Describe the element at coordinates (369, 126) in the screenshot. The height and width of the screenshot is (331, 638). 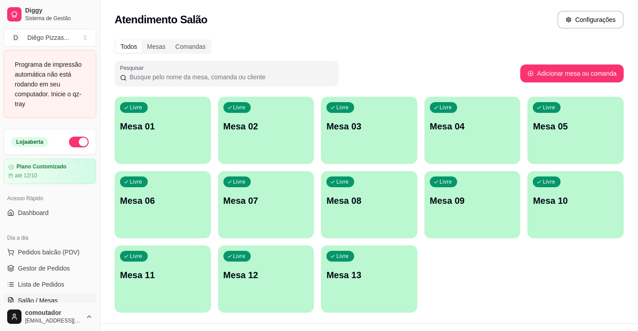
I see `p: Mesa 03` at that location.